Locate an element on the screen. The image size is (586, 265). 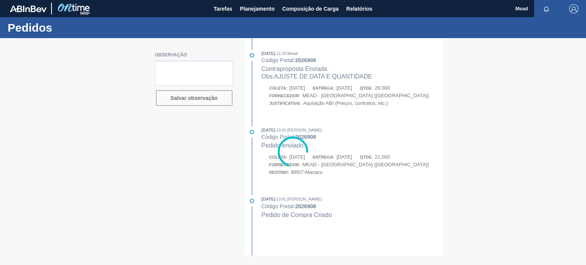
span: Planejamento is located at coordinates (257, 9).